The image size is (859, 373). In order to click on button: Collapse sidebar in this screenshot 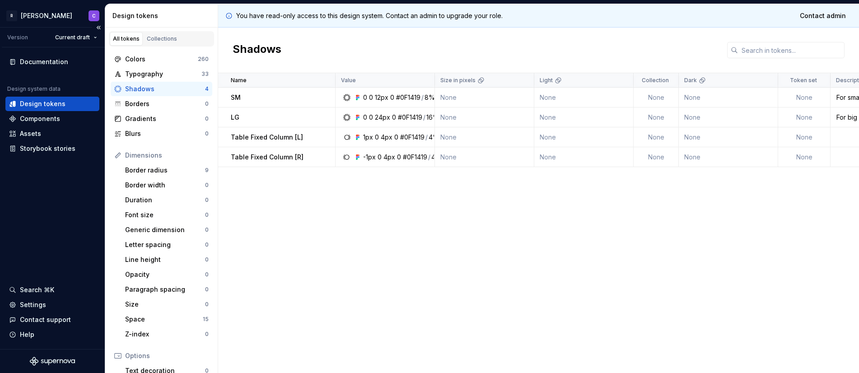, I will do `click(98, 28)`.